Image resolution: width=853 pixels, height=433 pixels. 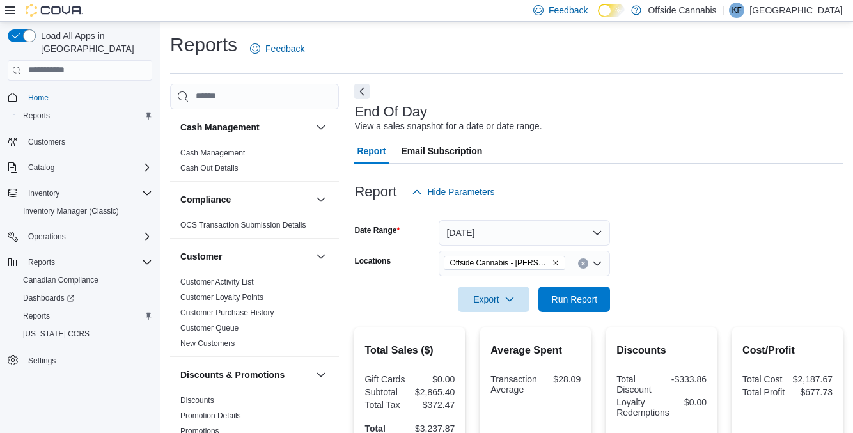 I want to click on h1: Reports, so click(x=203, y=45).